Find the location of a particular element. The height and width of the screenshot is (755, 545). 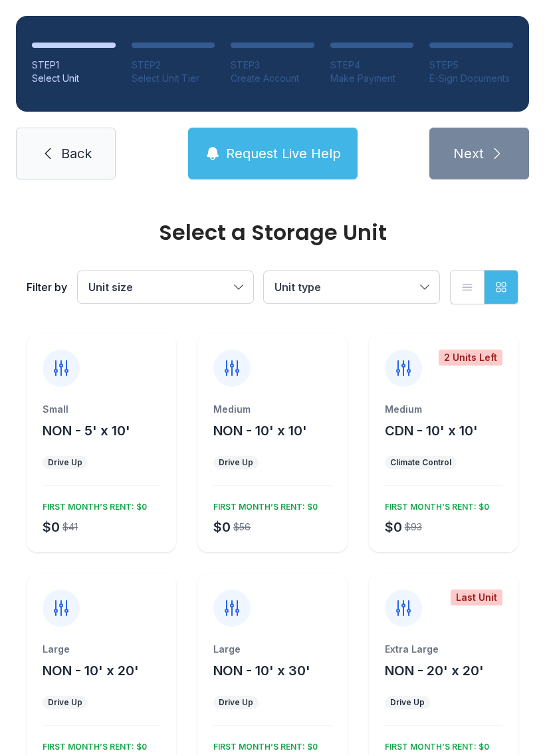

button: Unit type is located at coordinates (352, 287).